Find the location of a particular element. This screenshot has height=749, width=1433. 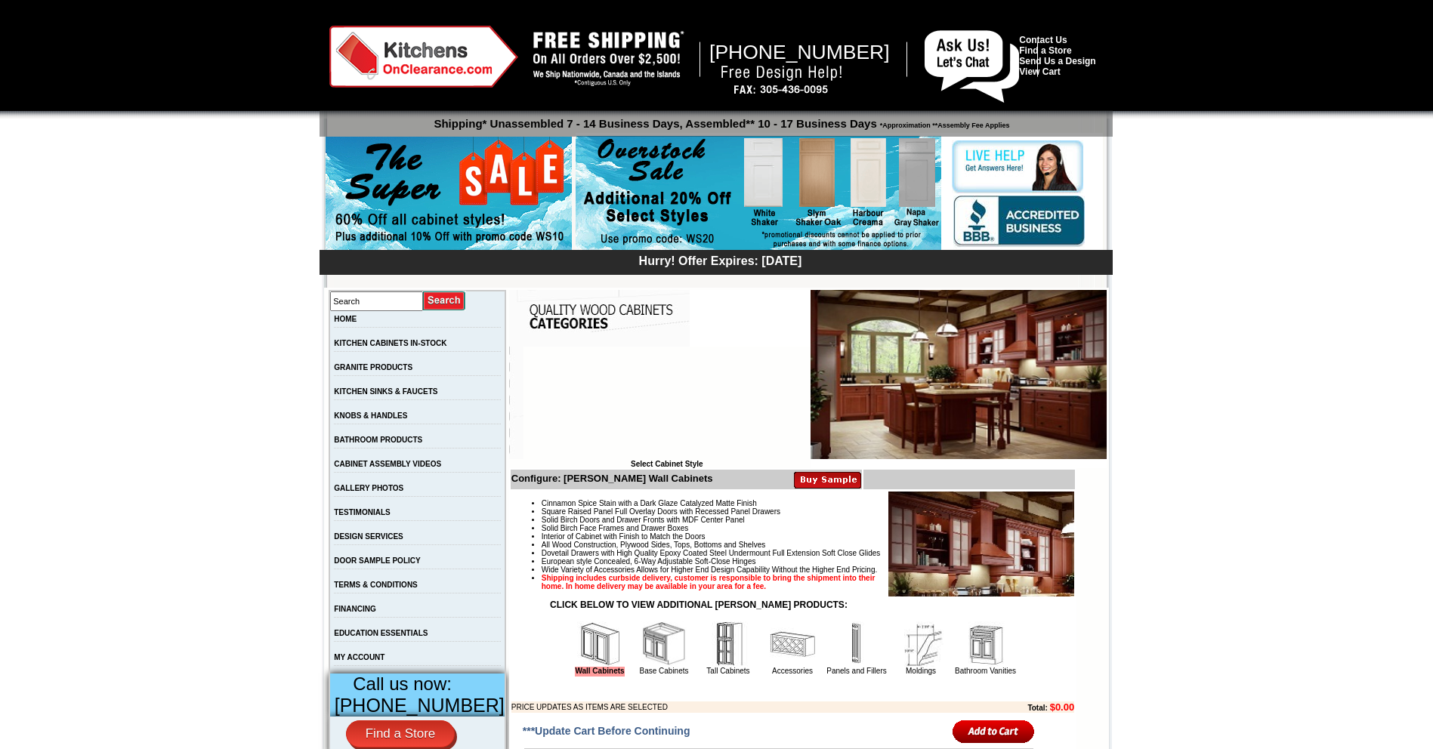

img: Base Cabinets is located at coordinates (664, 644).